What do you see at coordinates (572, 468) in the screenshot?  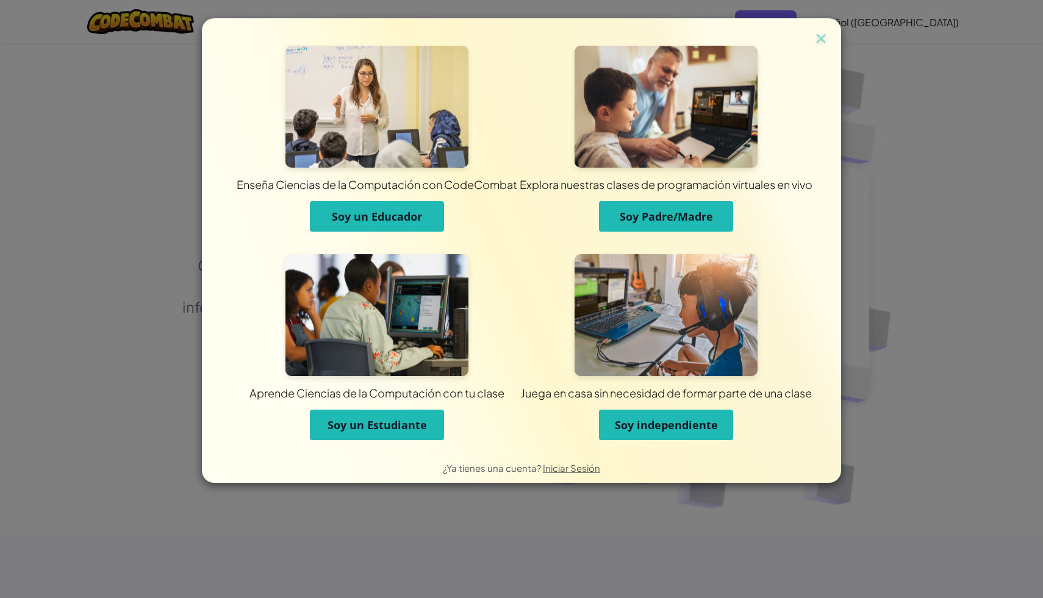 I see `span: Iniciar Sesión` at bounding box center [572, 468].